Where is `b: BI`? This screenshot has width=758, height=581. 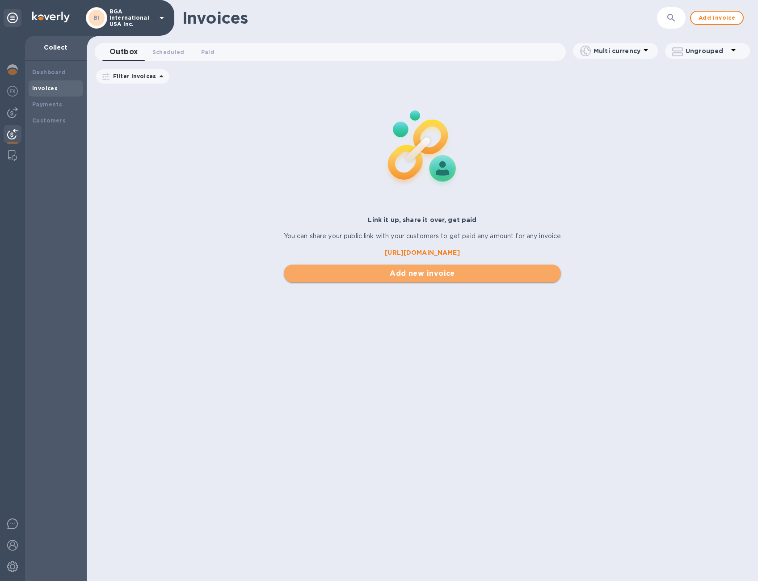
b: BI is located at coordinates (97, 17).